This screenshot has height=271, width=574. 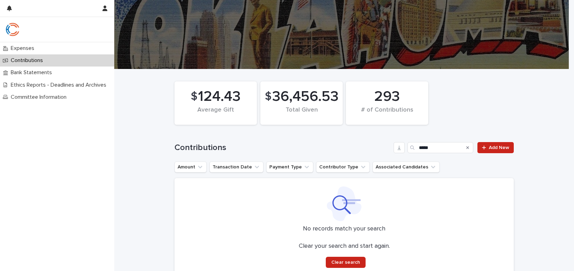 I want to click on button: Amount, so click(x=190, y=167).